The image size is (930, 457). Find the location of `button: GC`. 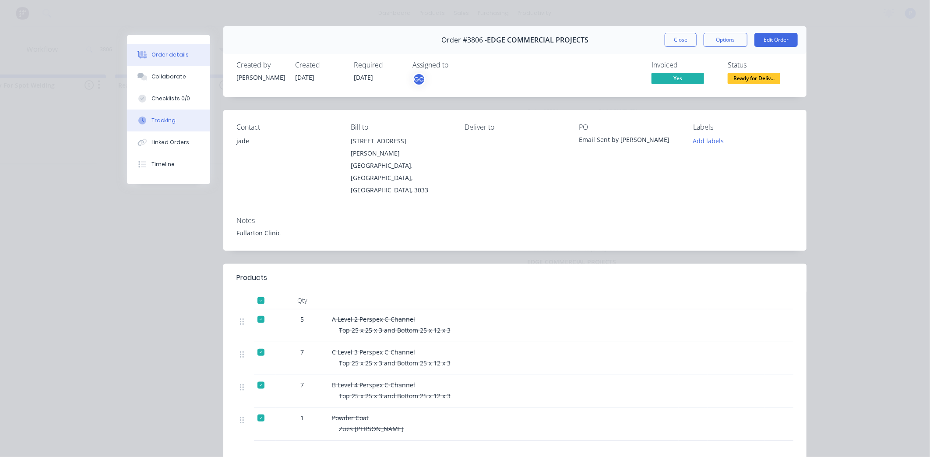

button: GC is located at coordinates (419, 79).